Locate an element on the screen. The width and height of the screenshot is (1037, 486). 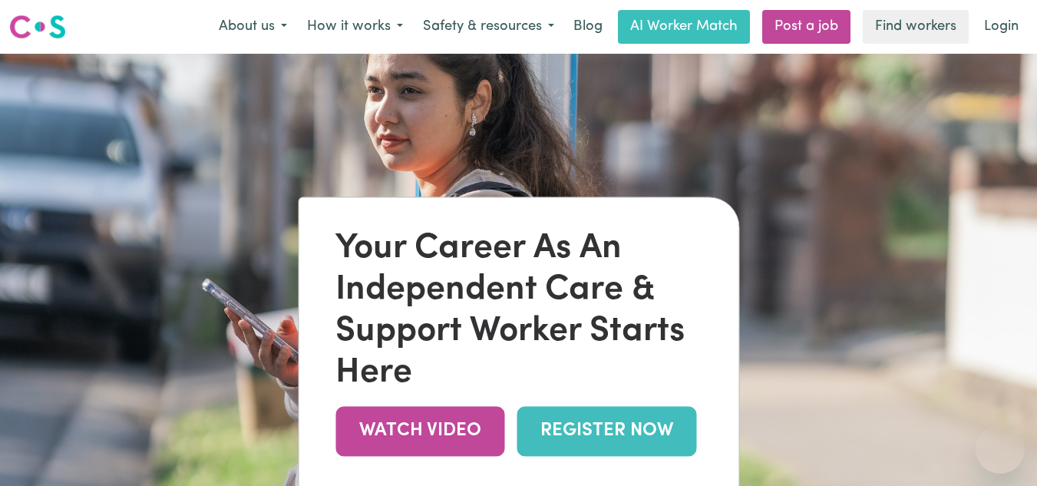
a: AI Worker Match is located at coordinates (684, 27).